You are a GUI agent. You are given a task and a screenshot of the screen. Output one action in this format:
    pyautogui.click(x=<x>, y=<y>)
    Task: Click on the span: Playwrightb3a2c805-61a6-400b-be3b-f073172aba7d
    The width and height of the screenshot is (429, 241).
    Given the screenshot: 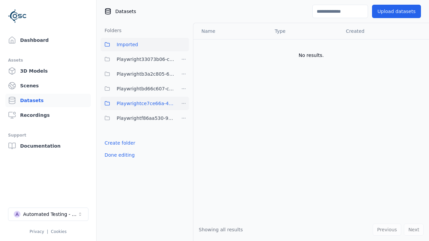 What is the action you would take?
    pyautogui.click(x=145, y=74)
    